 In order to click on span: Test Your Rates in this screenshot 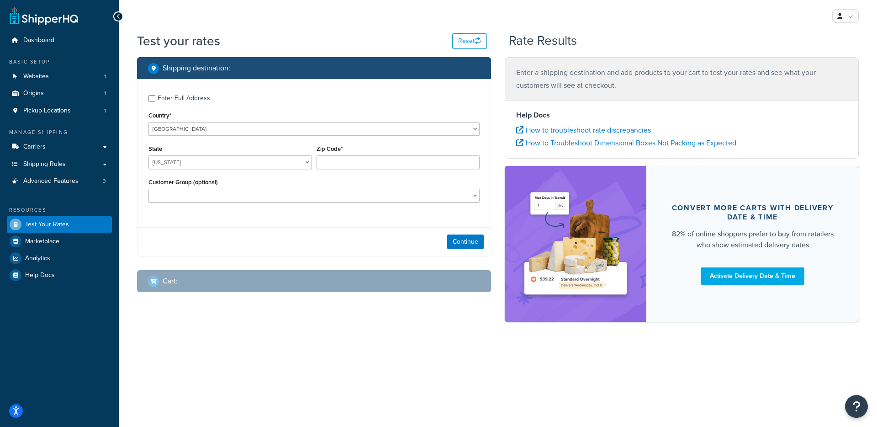, I will do `click(47, 224)`.